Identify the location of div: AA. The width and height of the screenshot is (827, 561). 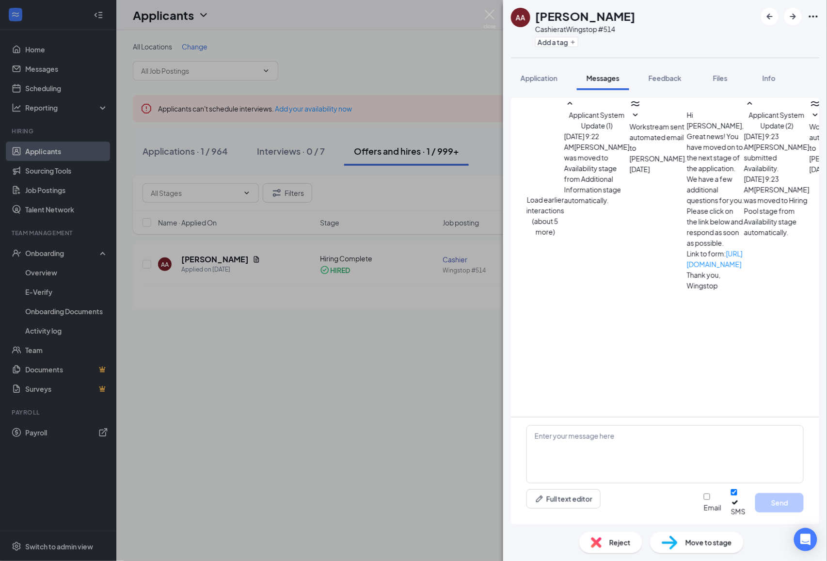
(520, 17).